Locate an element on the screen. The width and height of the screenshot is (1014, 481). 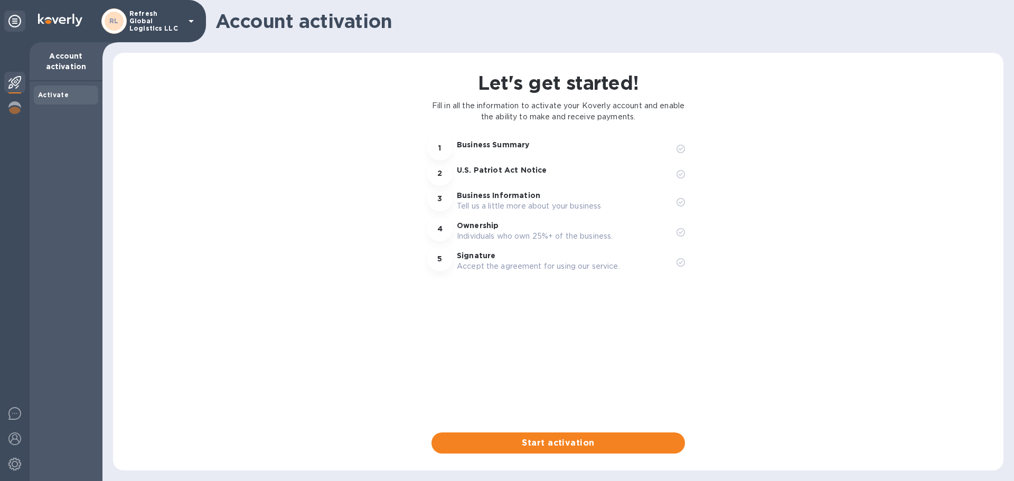
p: Fill in all the information to activate your Koverly account and enable the ability to make and r... is located at coordinates (558, 111).